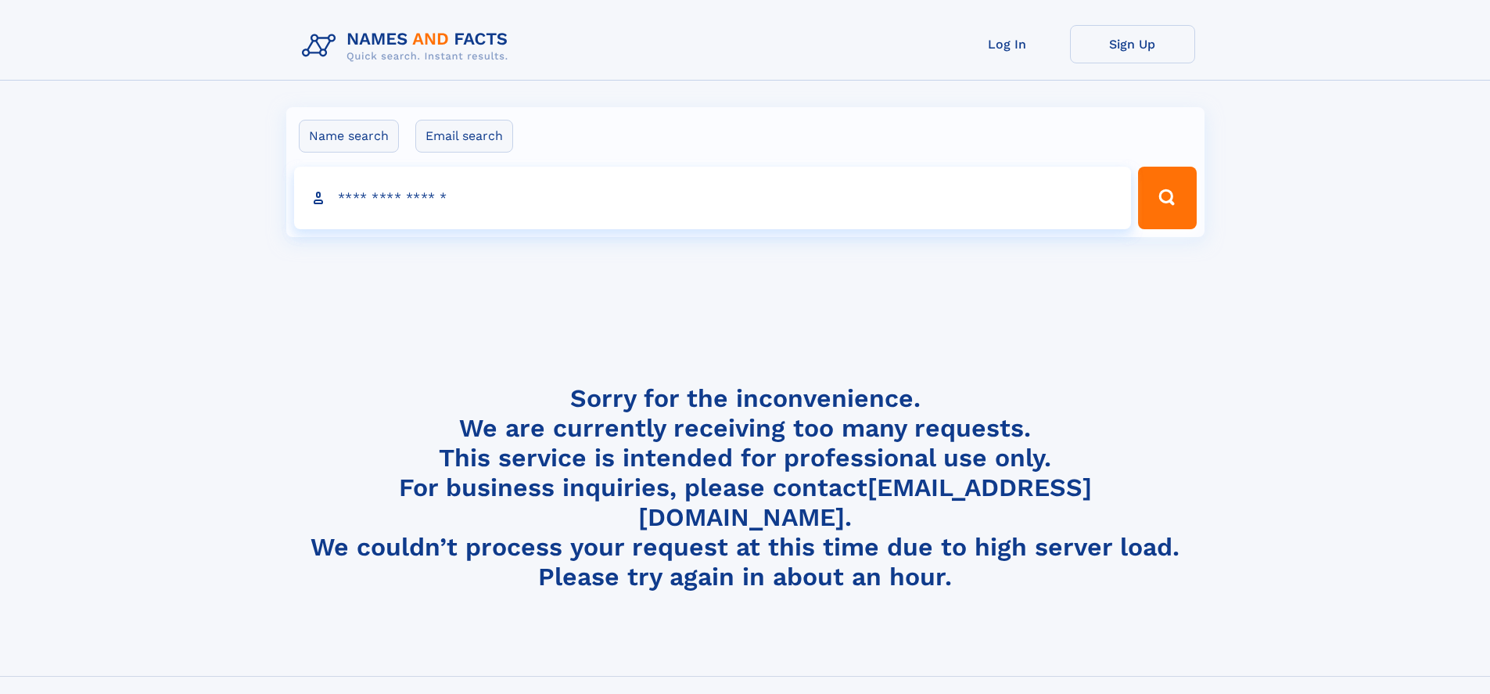  I want to click on a: Log In, so click(1007, 44).